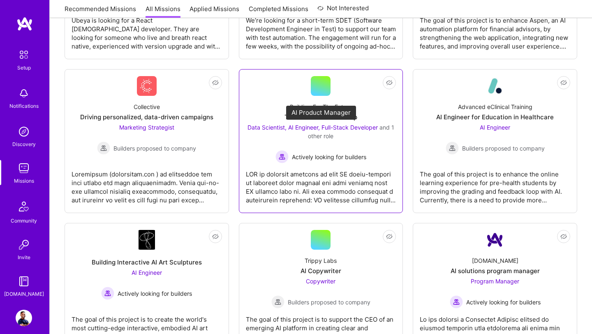  I want to click on div: Discovery, so click(24, 144).